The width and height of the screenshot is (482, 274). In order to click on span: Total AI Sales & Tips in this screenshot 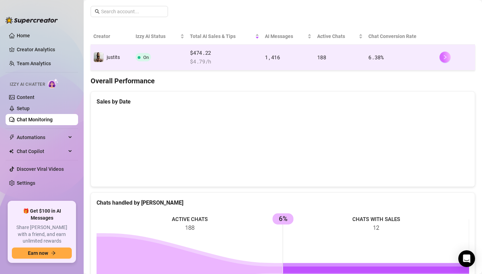, I will do `click(222, 36)`.